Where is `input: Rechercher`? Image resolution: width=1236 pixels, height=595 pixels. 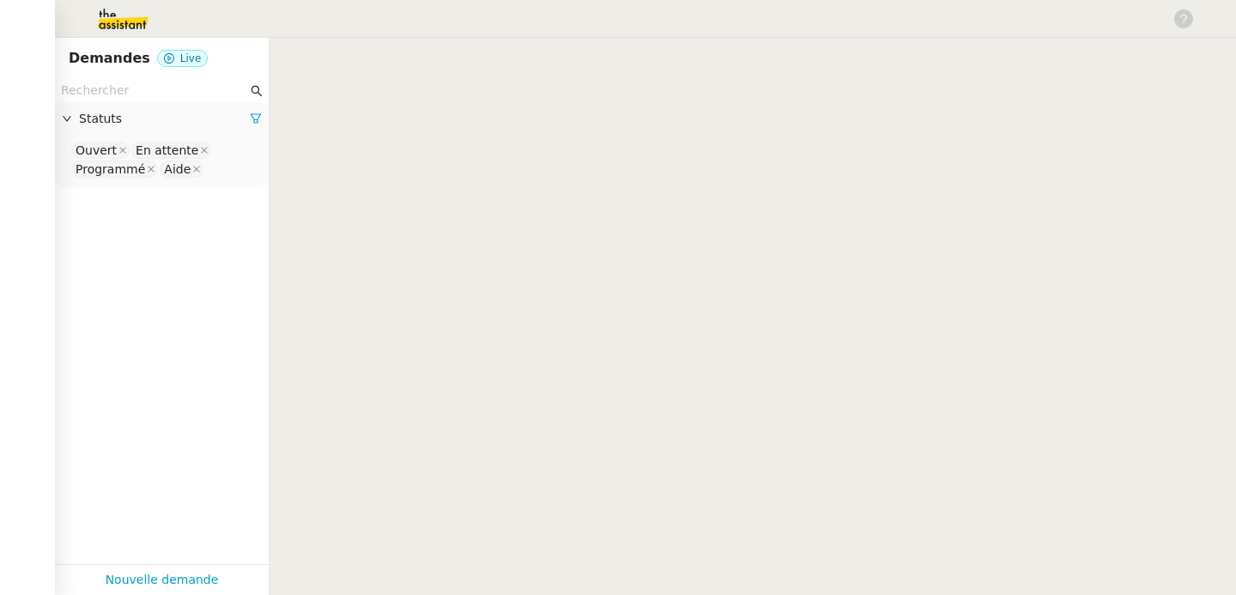
input: Rechercher is located at coordinates (154, 90).